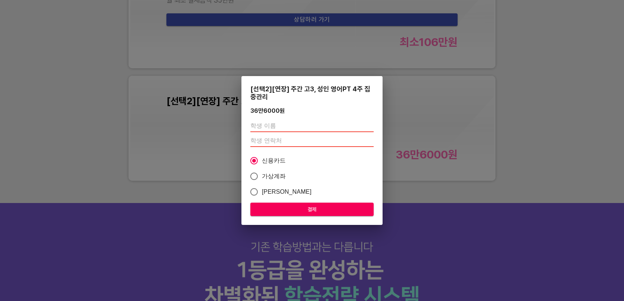 This screenshot has height=301, width=624. I want to click on span: 가상계좌, so click(274, 176).